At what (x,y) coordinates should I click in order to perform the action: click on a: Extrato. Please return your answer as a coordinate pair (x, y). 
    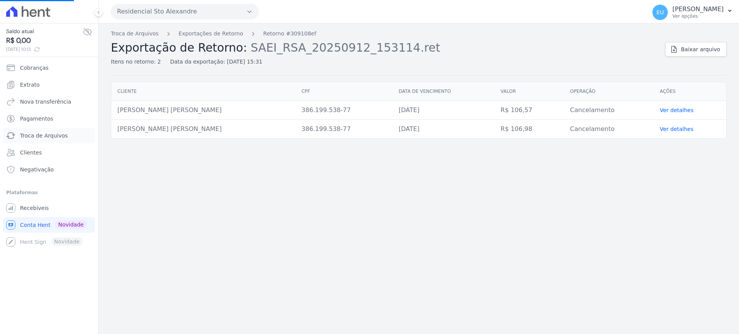
    Looking at the image, I should click on (49, 85).